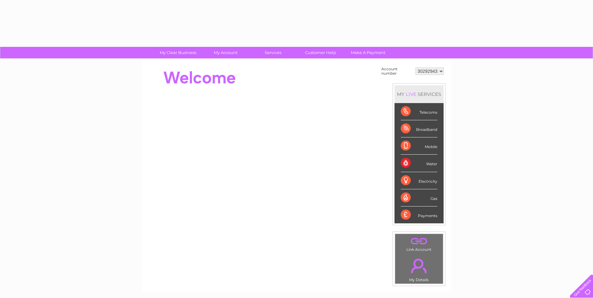 This screenshot has width=593, height=298. I want to click on div: Telecoms, so click(419, 112).